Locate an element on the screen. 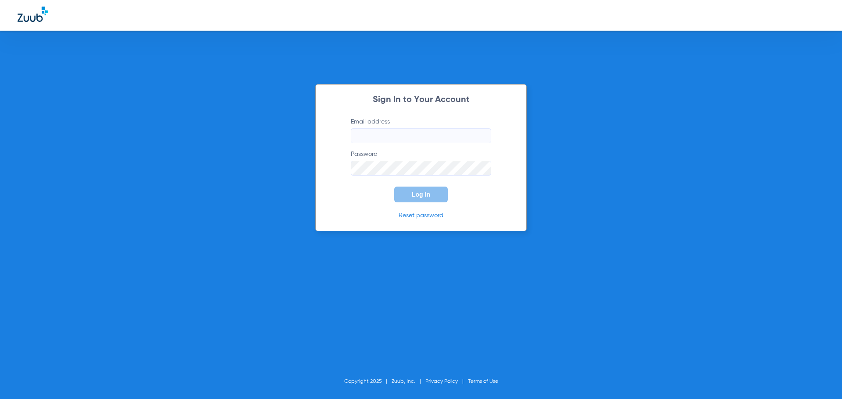  button: Log In is located at coordinates (421, 195).